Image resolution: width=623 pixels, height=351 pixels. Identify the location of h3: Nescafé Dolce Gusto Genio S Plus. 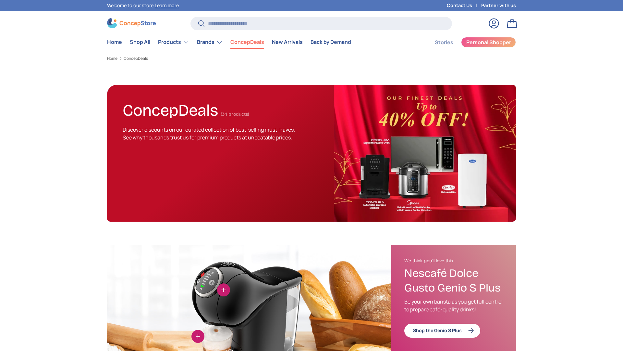
(454, 281).